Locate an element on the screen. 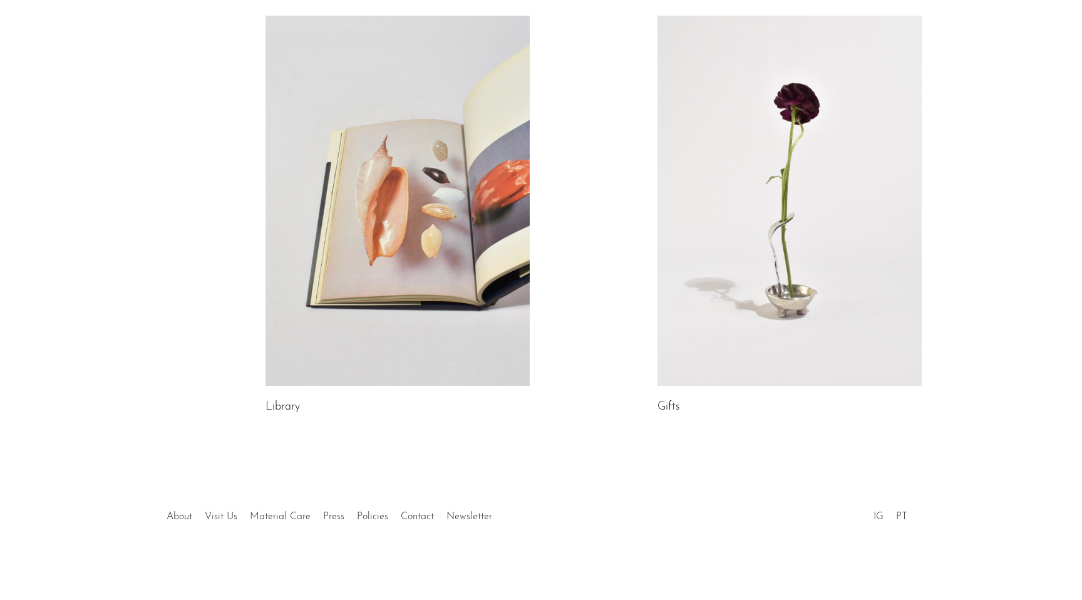 The image size is (1082, 600). a: PT is located at coordinates (902, 517).